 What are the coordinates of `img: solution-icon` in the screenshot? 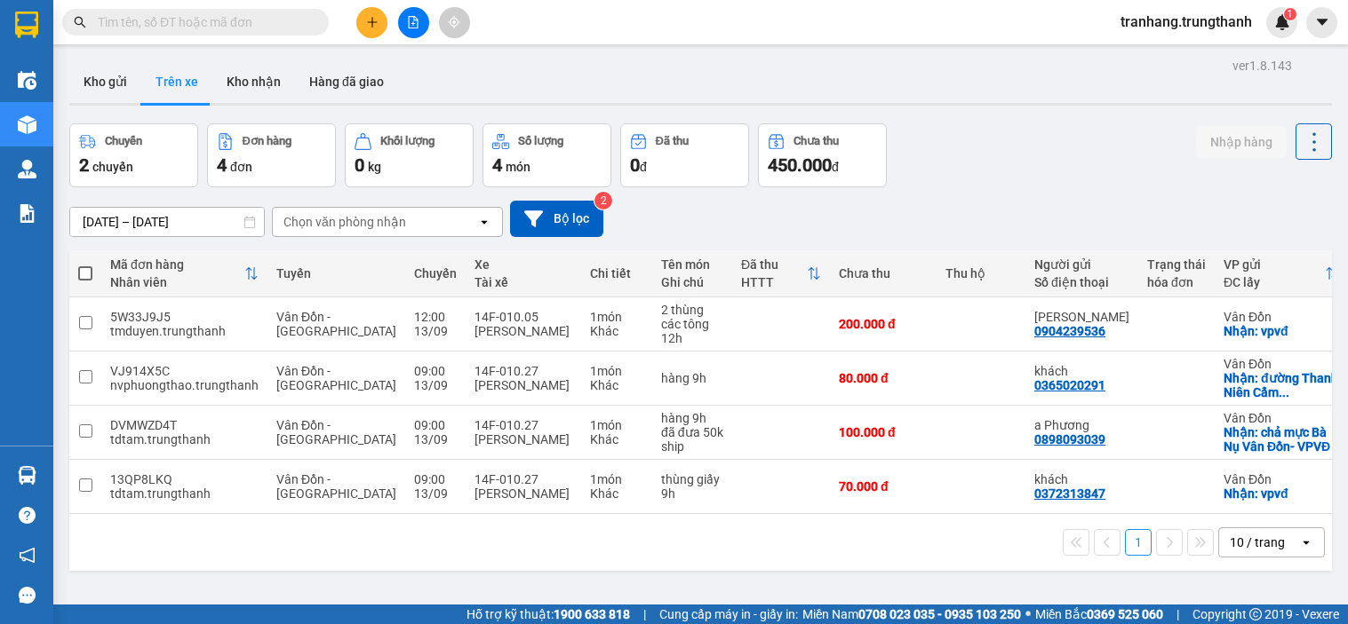 It's located at (27, 213).